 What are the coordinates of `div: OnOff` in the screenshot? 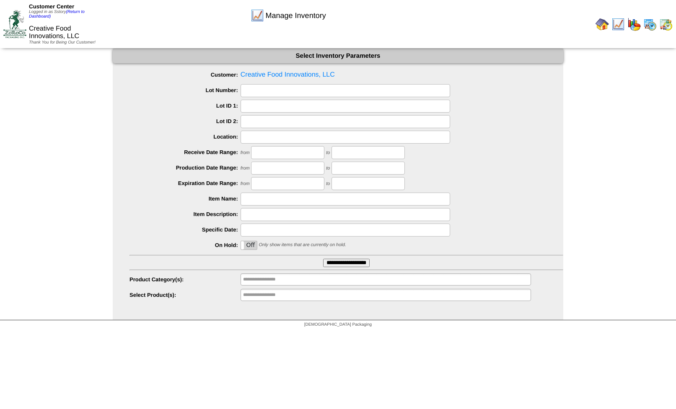 It's located at (249, 245).